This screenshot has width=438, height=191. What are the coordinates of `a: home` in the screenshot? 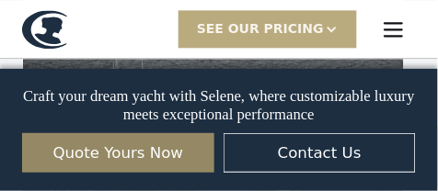 It's located at (69, 29).